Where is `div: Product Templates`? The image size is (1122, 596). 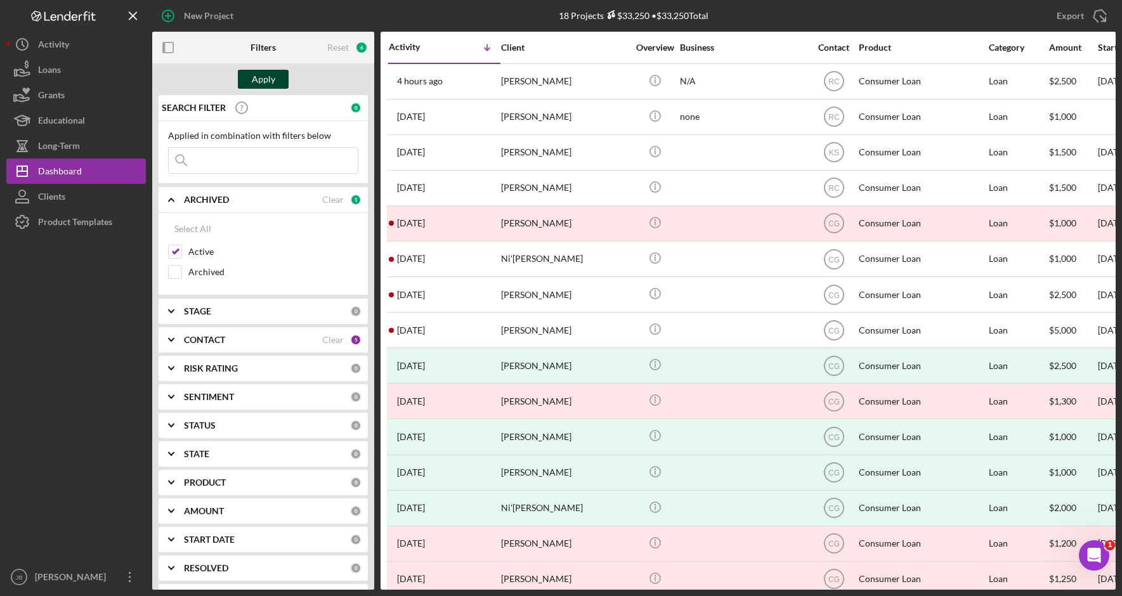
div: Product Templates is located at coordinates (75, 223).